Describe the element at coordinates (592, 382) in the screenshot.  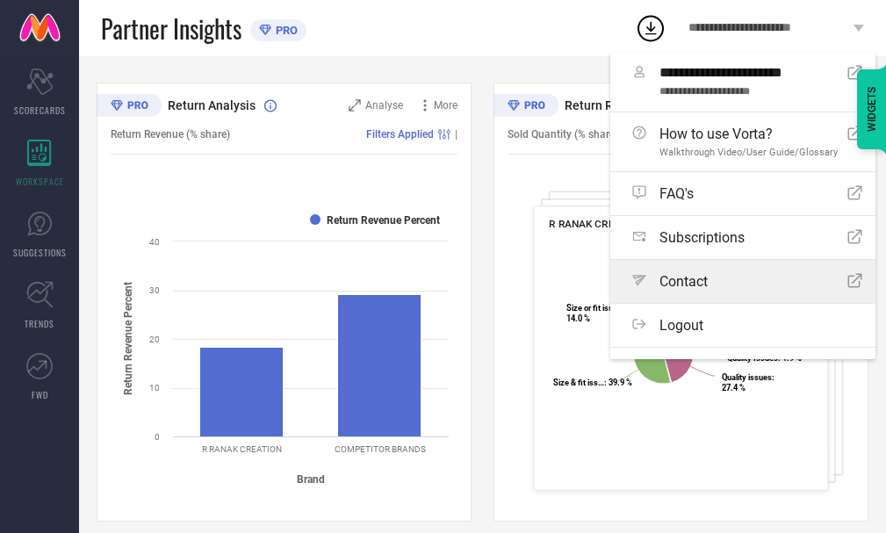
I see `text: : 39.9 %` at that location.